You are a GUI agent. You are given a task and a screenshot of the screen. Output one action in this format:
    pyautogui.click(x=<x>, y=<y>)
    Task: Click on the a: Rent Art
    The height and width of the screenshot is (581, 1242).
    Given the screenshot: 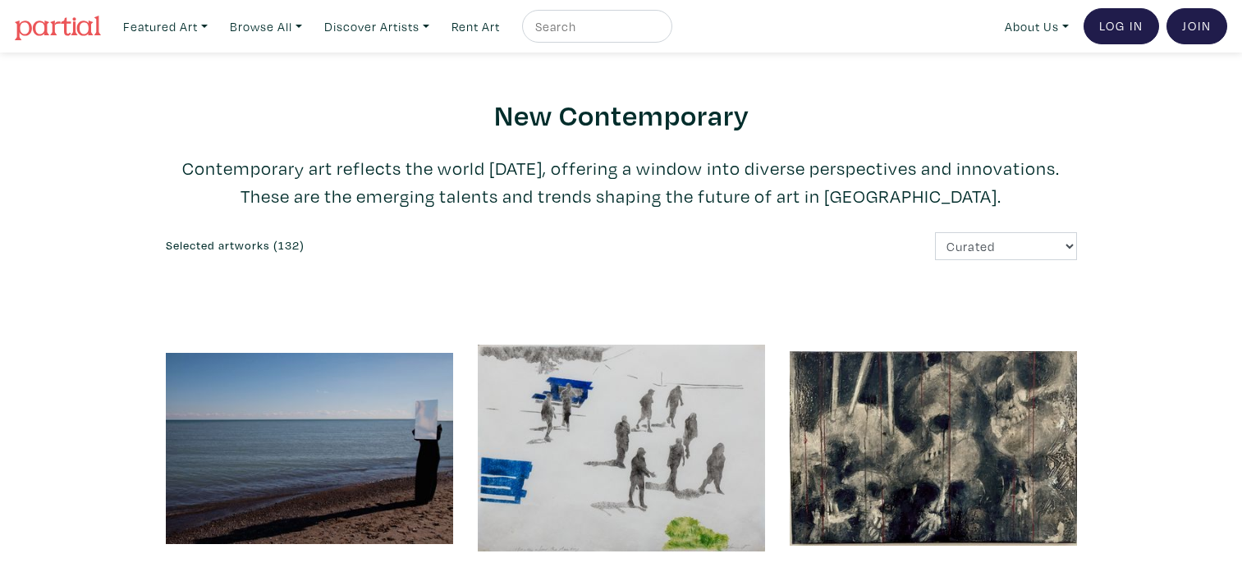 What is the action you would take?
    pyautogui.click(x=475, y=26)
    